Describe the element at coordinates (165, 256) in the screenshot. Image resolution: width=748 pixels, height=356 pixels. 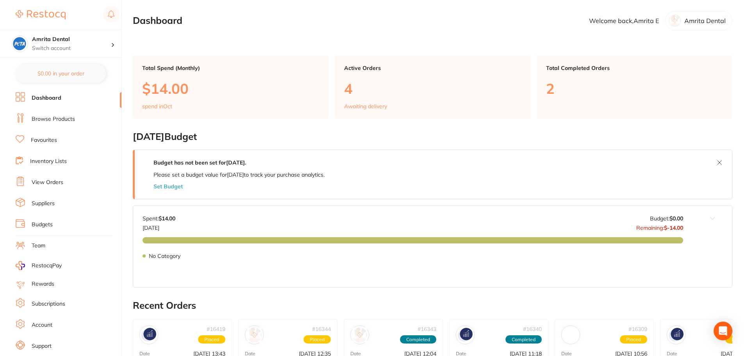
I see `p: No Category` at that location.